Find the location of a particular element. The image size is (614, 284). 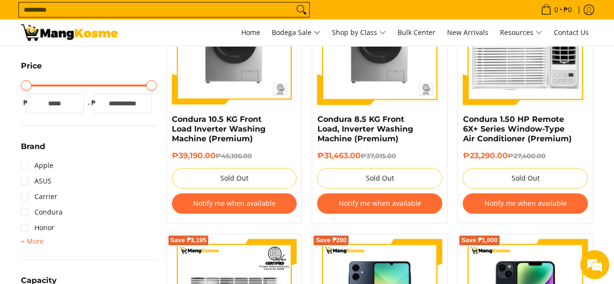

div: Minimize live chat window is located at coordinates (171, 17).